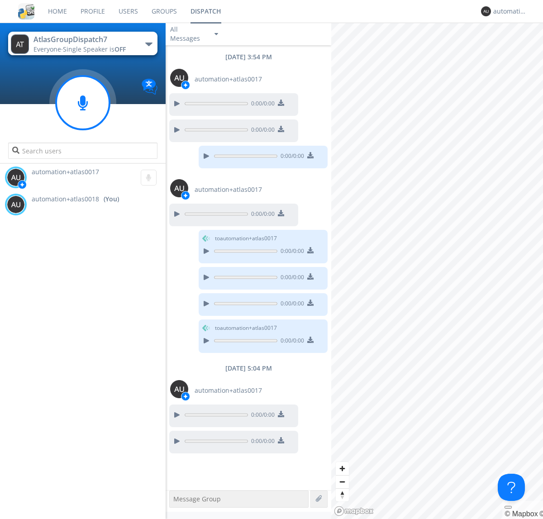  I want to click on span: Reset bearing to north, so click(342, 495).